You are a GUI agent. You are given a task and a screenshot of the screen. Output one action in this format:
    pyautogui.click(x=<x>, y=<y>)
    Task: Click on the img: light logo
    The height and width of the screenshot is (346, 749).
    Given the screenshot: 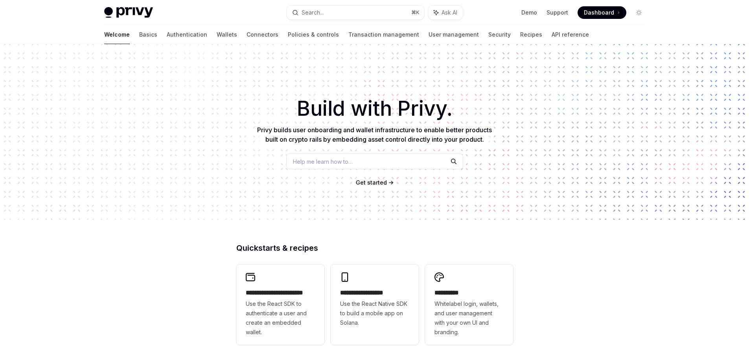 What is the action you would take?
    pyautogui.click(x=129, y=13)
    